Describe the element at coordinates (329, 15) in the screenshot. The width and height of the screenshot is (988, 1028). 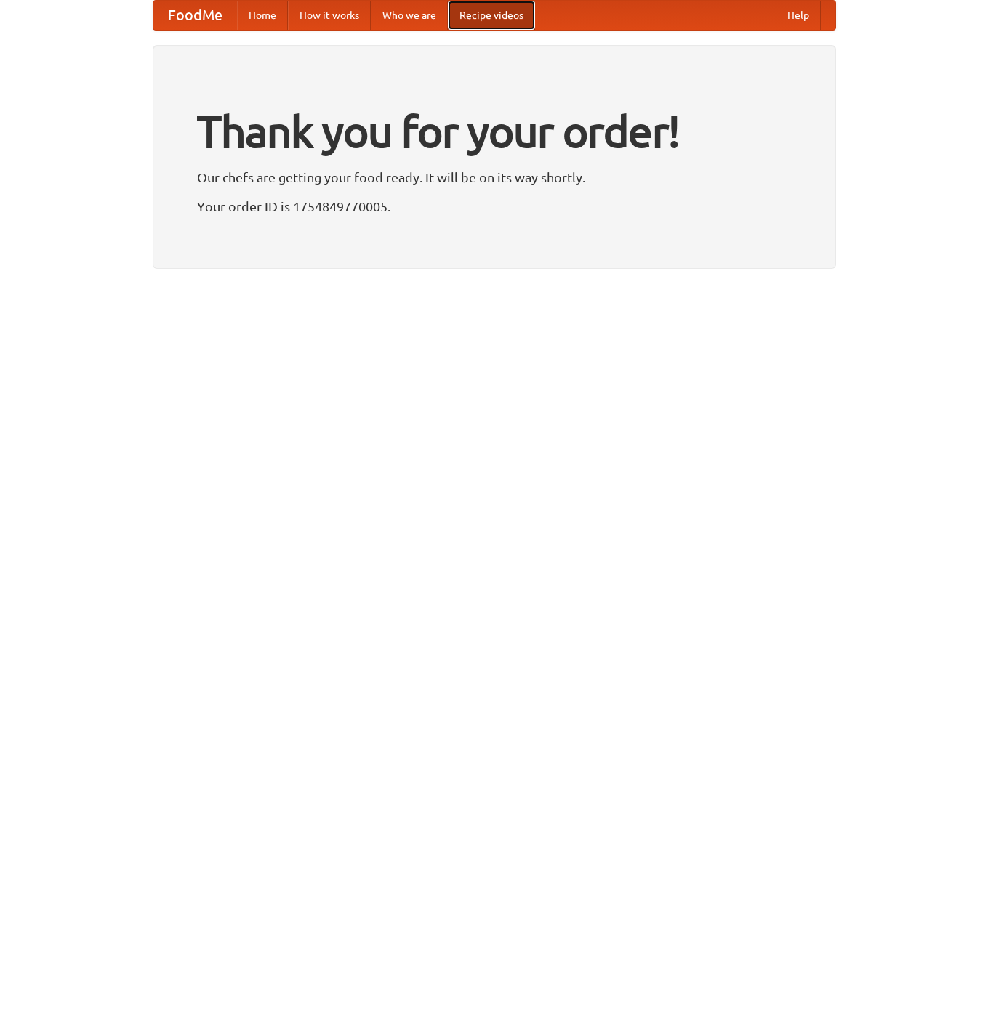
I see `a: How it works` at that location.